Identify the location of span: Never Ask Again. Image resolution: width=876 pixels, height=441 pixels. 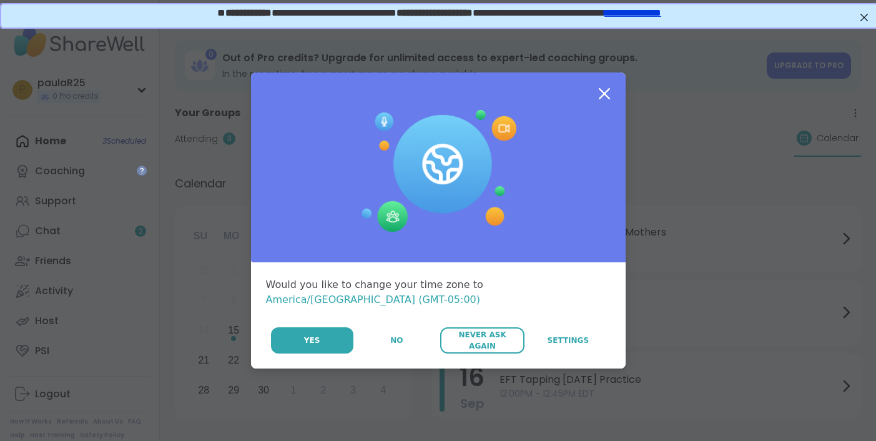
(482, 340).